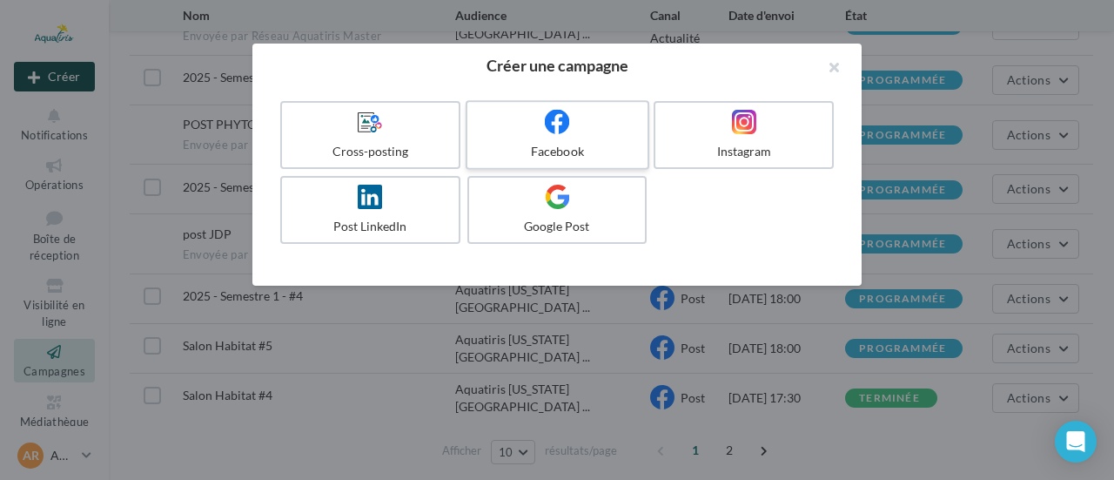 This screenshot has width=1114, height=480. What do you see at coordinates (370, 151) in the screenshot?
I see `div: Cross-posting` at bounding box center [370, 151].